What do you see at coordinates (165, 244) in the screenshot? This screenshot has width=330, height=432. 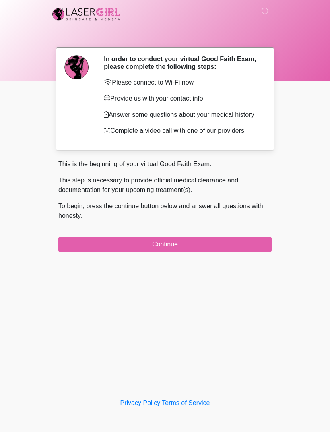 I see `button: Continue` at bounding box center [165, 244].